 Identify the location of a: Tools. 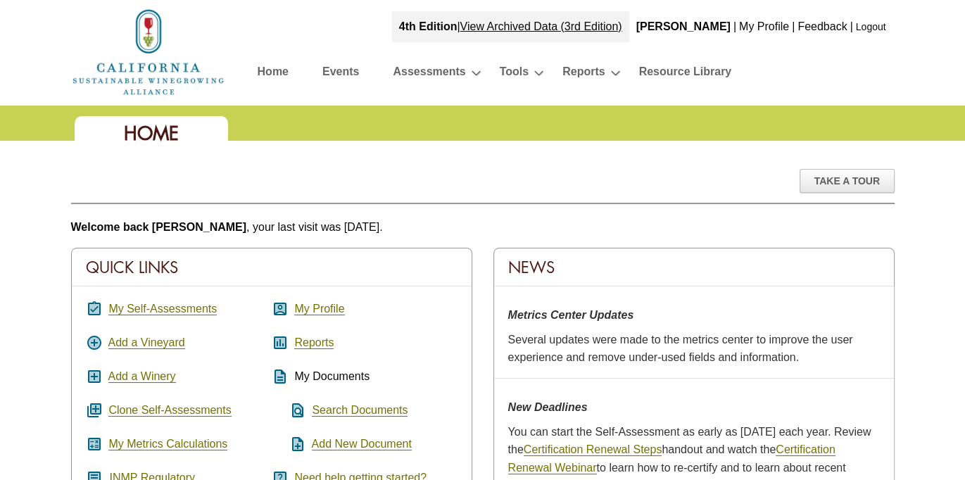
(514, 74).